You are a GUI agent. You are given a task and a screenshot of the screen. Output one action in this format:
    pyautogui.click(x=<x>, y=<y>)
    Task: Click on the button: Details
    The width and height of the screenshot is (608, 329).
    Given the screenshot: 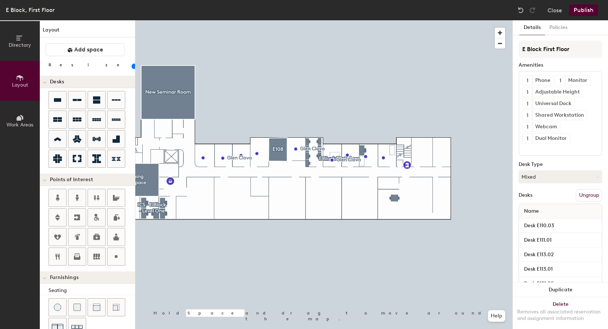 What is the action you would take?
    pyautogui.click(x=532, y=28)
    